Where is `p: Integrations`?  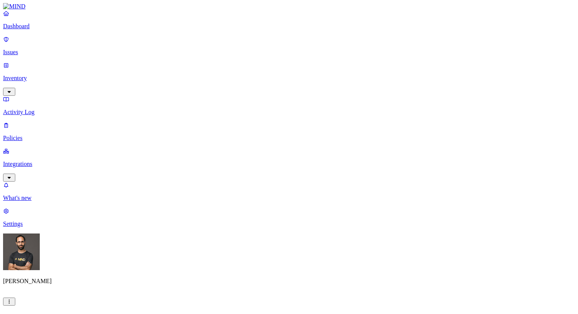
p: Integrations is located at coordinates (289, 164).